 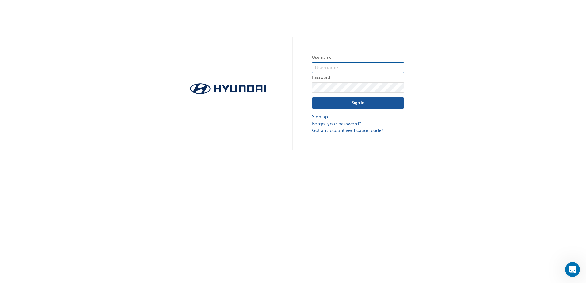 I want to click on a: Got an account verification code?, so click(x=358, y=131).